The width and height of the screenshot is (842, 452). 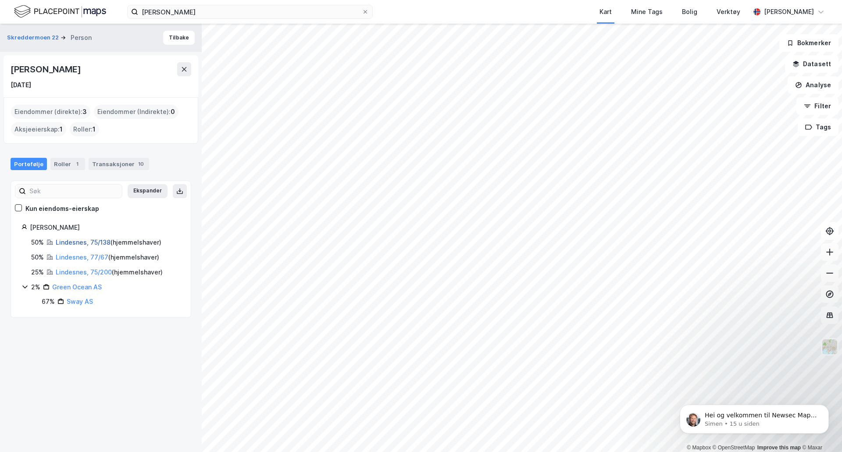 I want to click on div: 2%, so click(x=36, y=287).